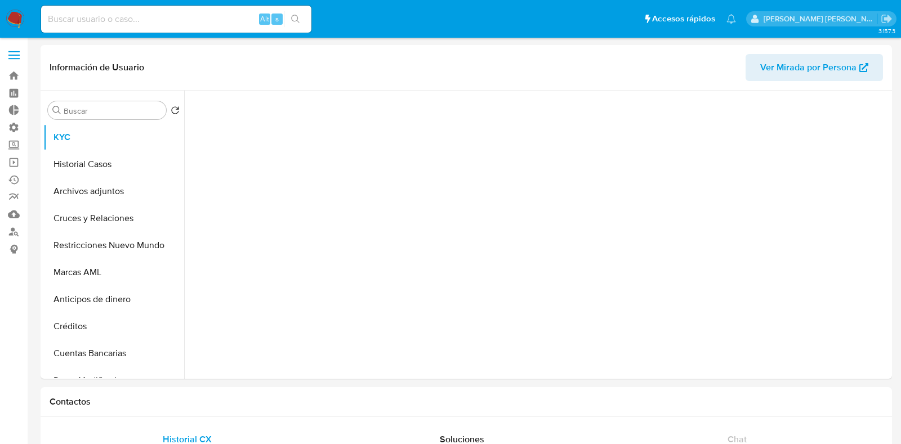 This screenshot has height=444, width=901. I want to click on button: Volver al orden por defecto, so click(175, 112).